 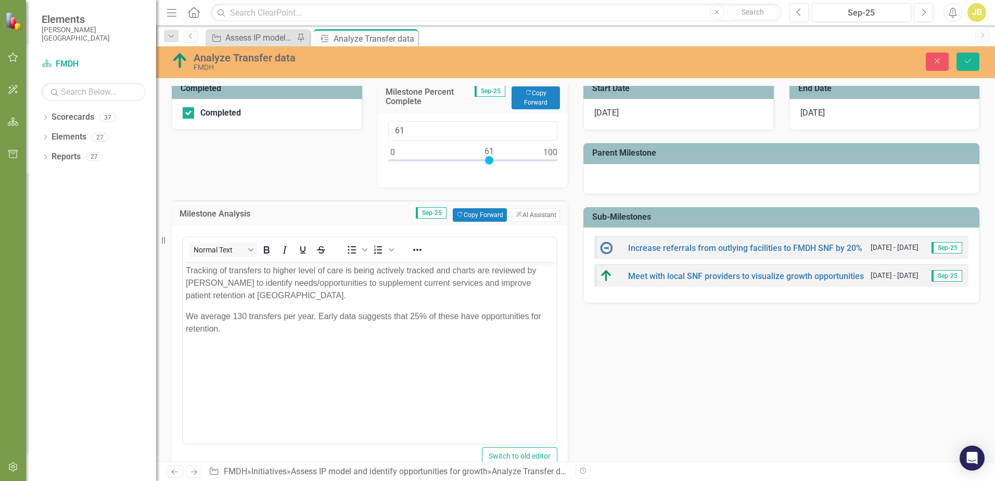 What do you see at coordinates (66, 157) in the screenshot?
I see `a: Reports` at bounding box center [66, 157].